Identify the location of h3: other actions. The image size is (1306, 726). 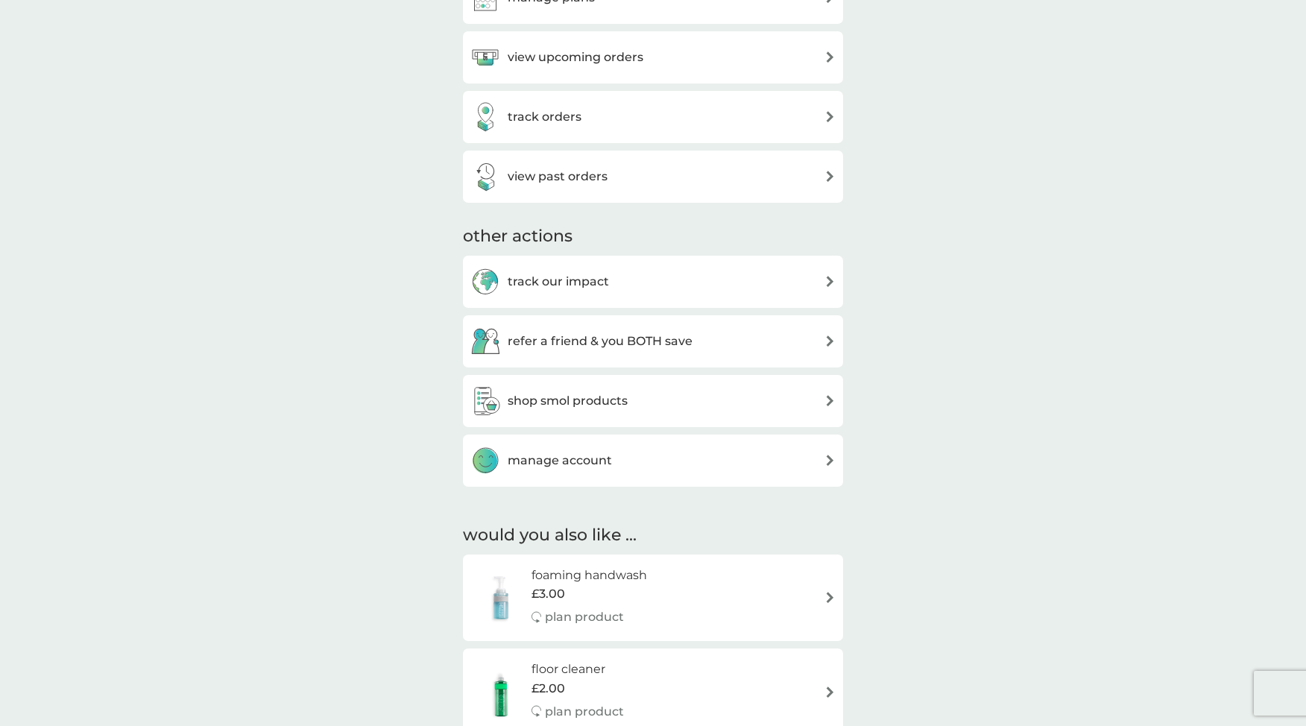
(517, 236).